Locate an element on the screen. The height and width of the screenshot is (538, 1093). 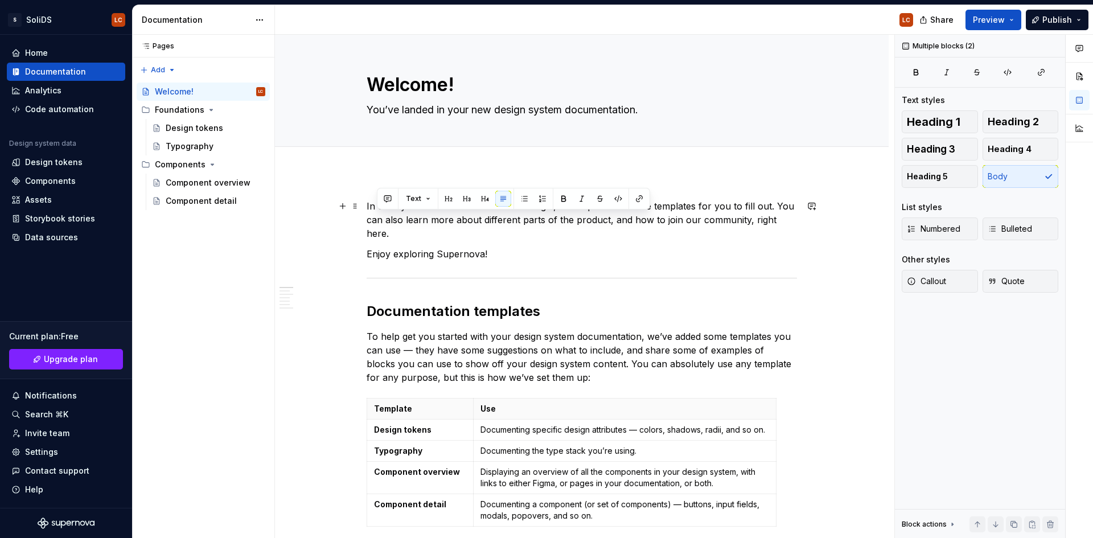
span: Share is located at coordinates (941, 20).